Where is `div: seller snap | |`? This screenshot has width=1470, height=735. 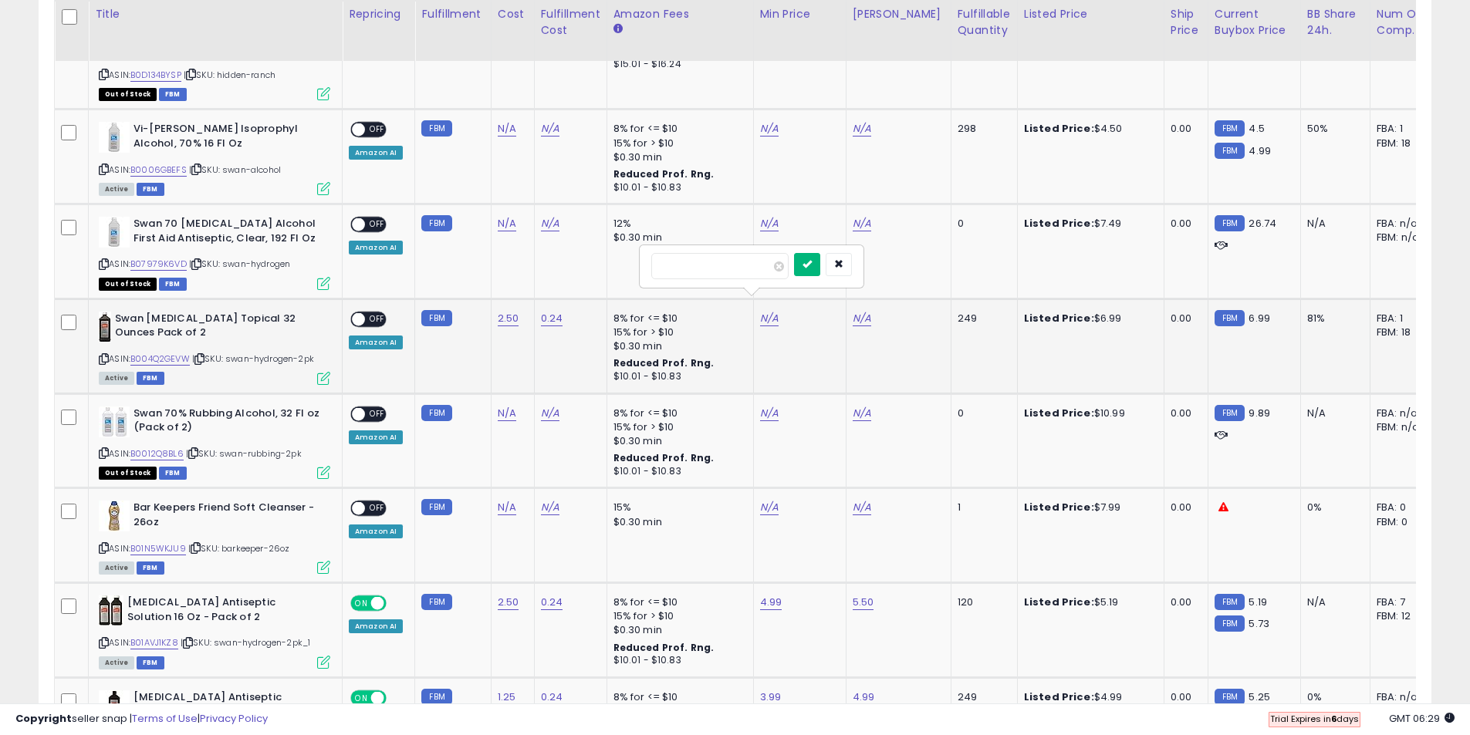 div: seller snap | | is located at coordinates (141, 719).